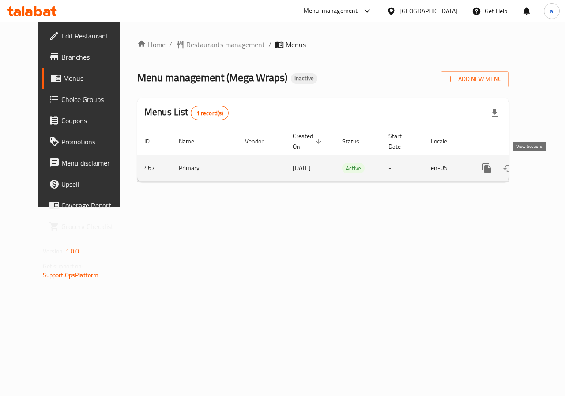  I want to click on a: Choice Groups, so click(87, 99).